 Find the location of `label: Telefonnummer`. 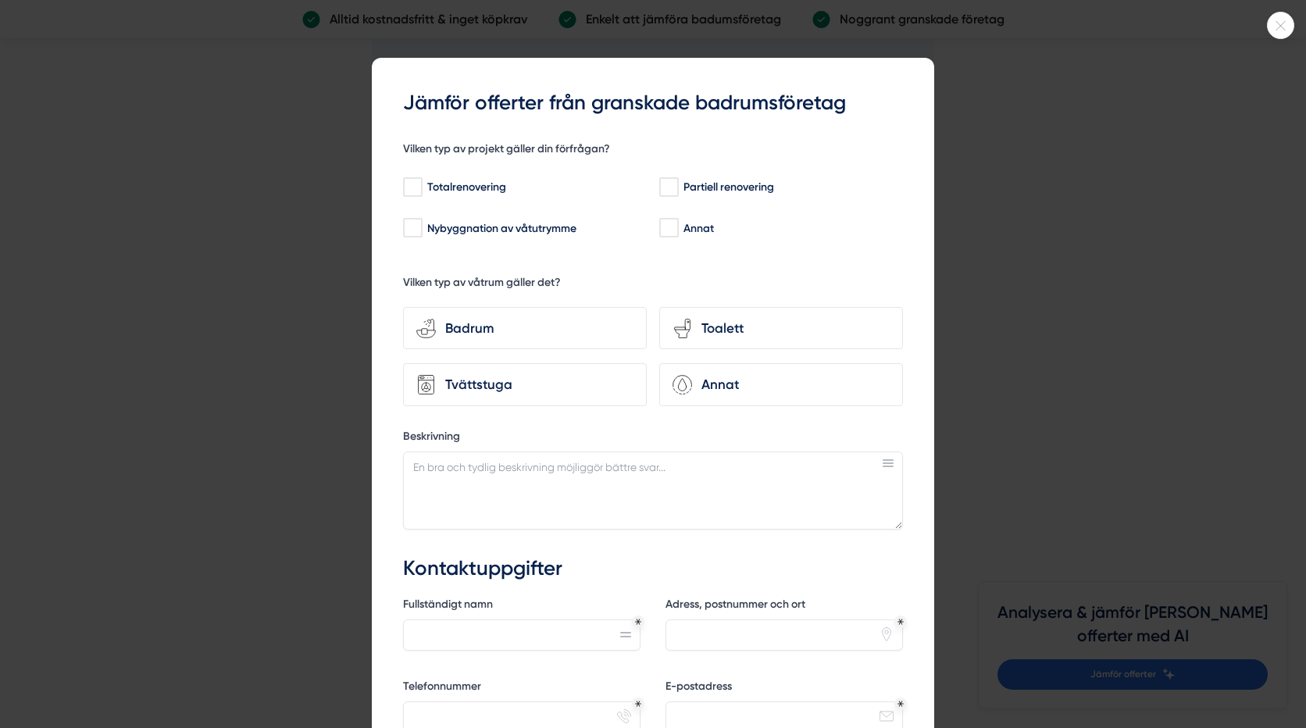

label: Telefonnummer is located at coordinates (522, 688).